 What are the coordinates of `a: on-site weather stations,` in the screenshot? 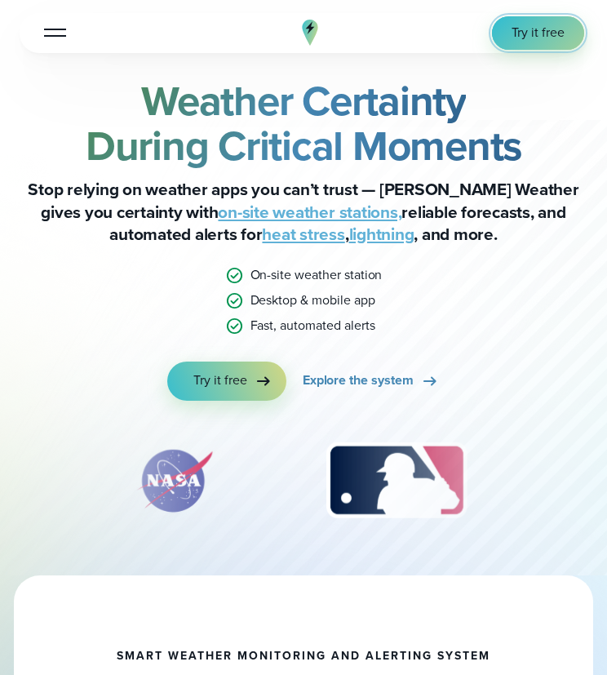 It's located at (309, 212).